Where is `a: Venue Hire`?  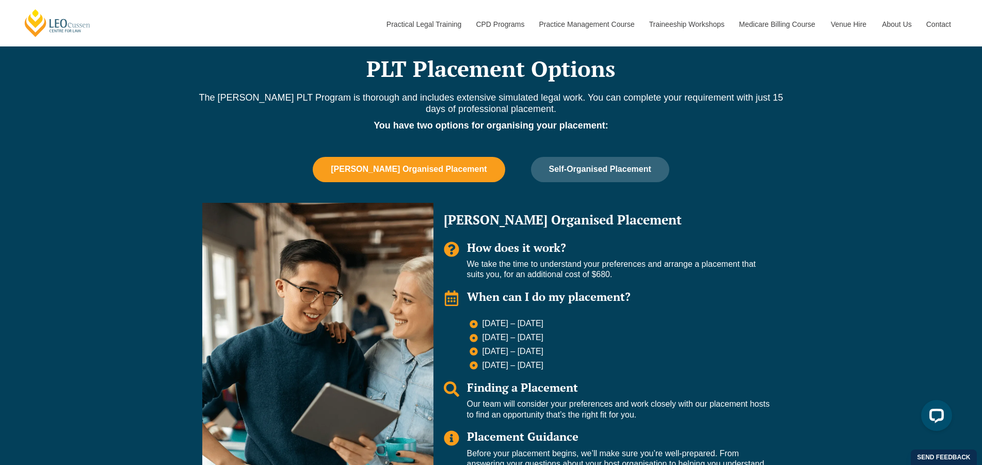
a: Venue Hire is located at coordinates (848, 24).